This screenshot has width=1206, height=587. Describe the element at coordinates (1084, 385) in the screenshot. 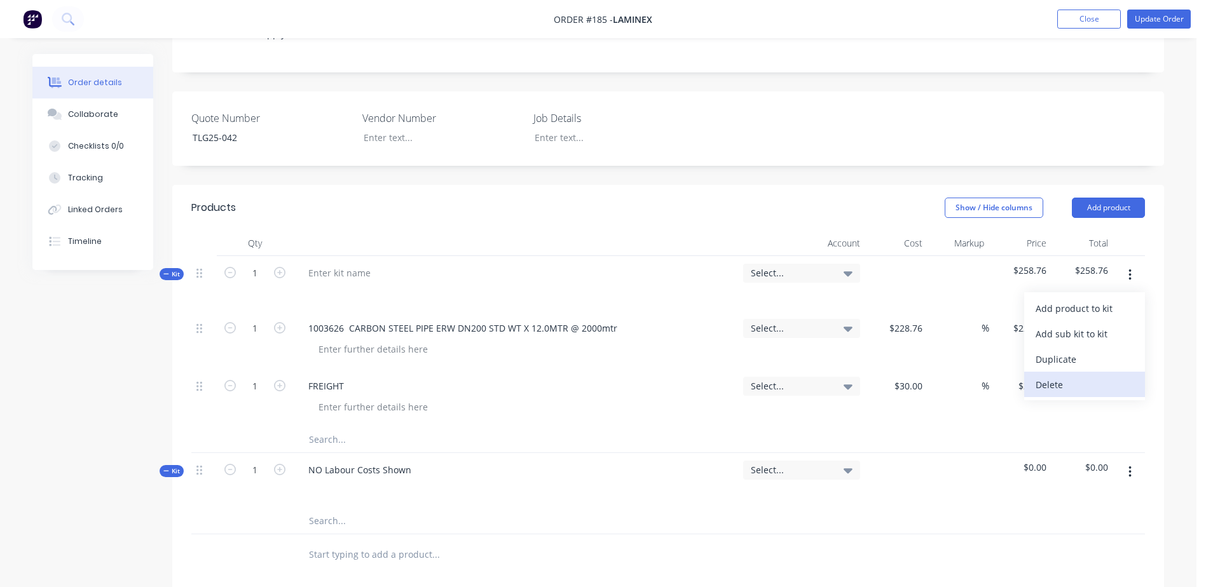

I see `button: Delete` at that location.